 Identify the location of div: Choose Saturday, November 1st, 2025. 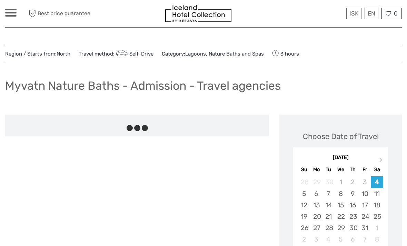
(377, 228).